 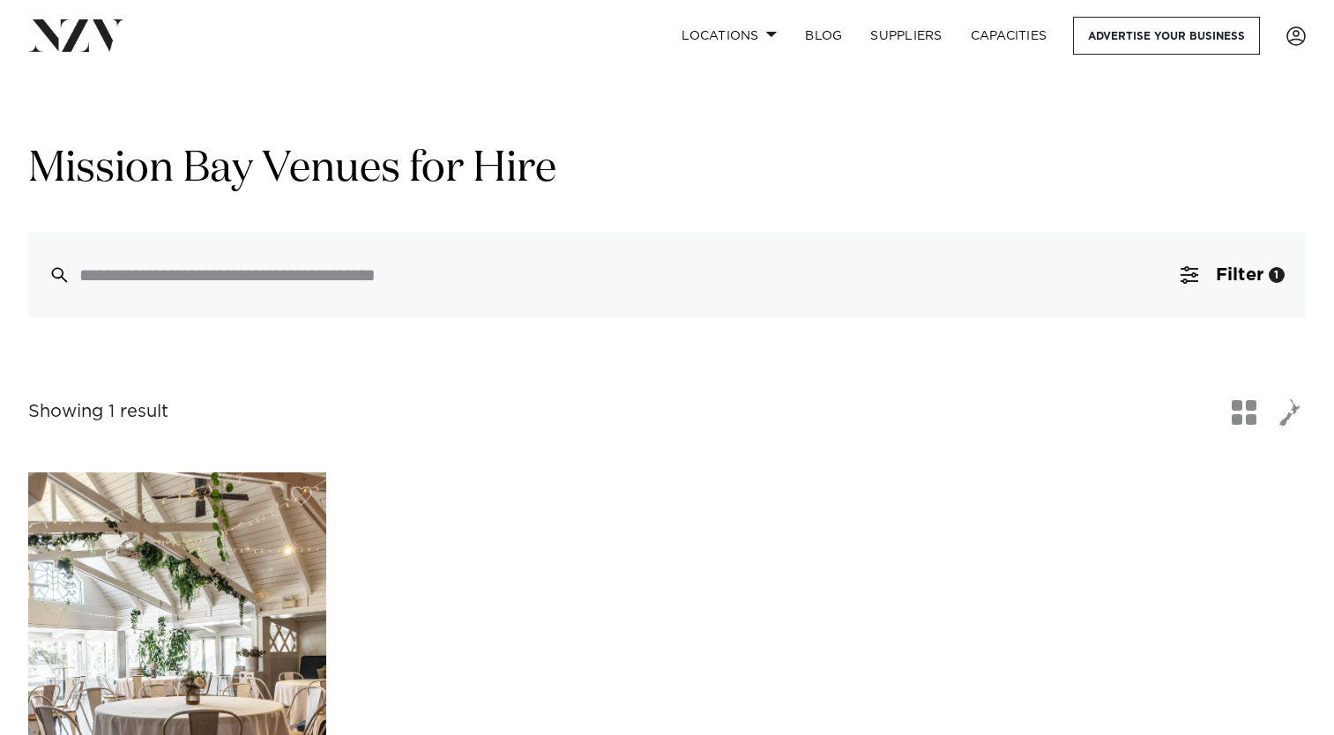 What do you see at coordinates (1233, 275) in the screenshot?
I see `button: Filter1` at bounding box center [1233, 275].